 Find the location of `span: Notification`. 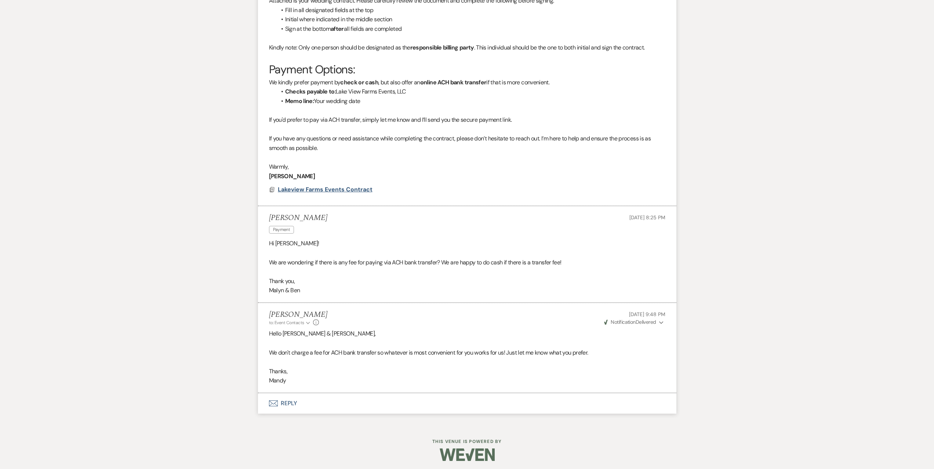

span: Notification is located at coordinates (623, 322).